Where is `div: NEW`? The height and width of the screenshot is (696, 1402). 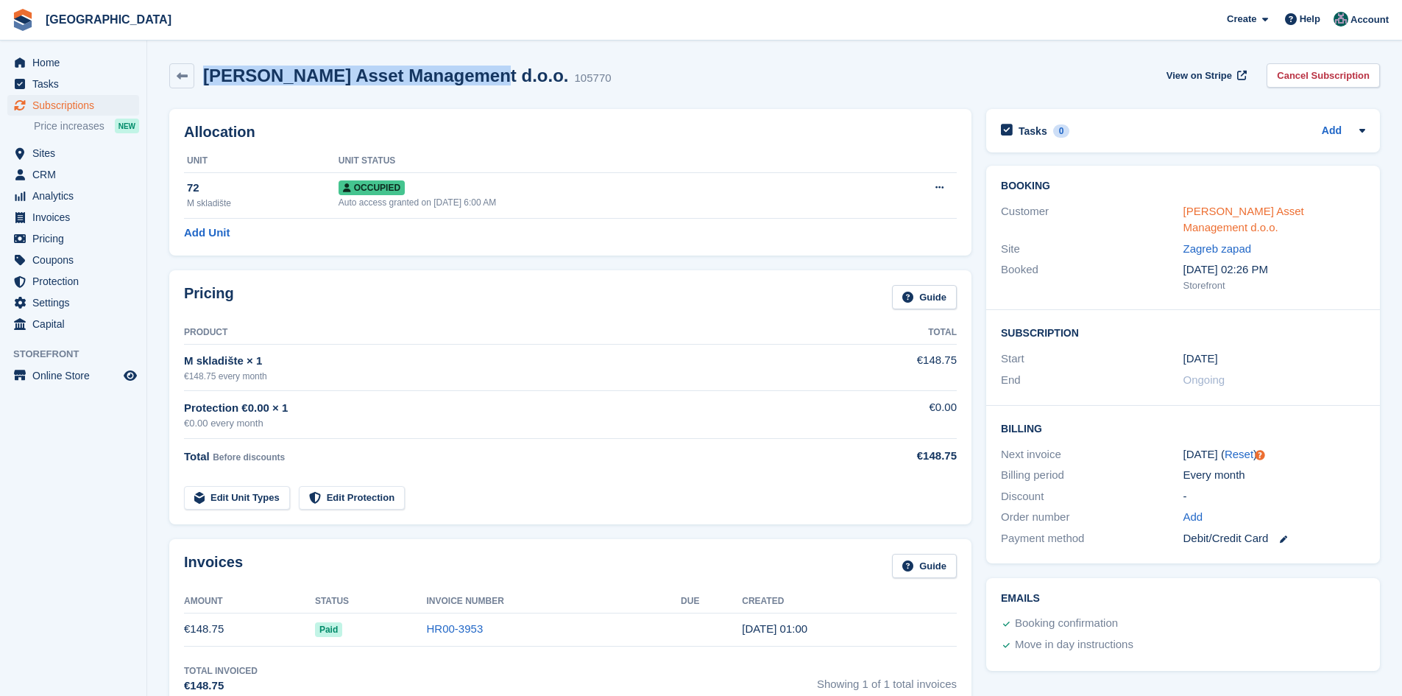
div: NEW is located at coordinates (127, 126).